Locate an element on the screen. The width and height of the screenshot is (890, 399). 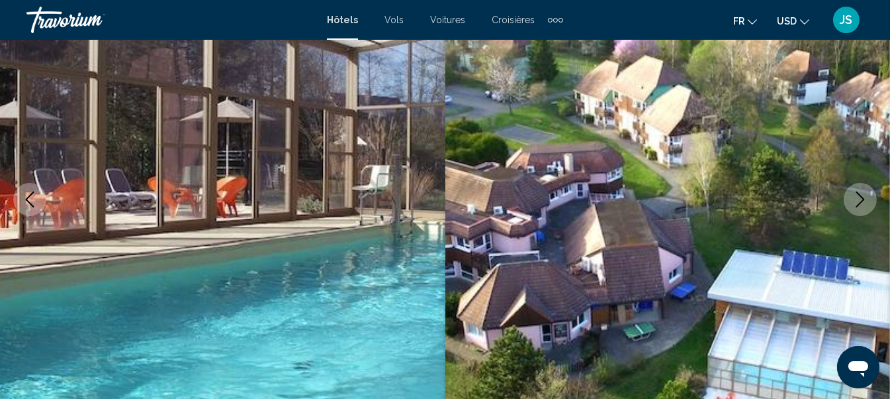
span: Croisières is located at coordinates (513, 20).